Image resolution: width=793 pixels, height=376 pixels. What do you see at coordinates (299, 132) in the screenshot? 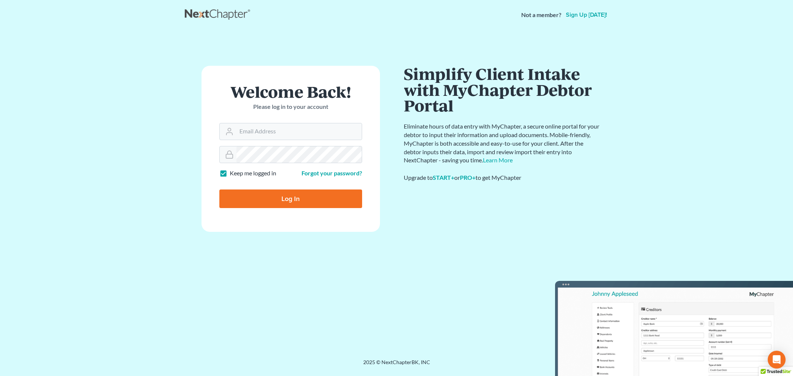
I see `input: Email Address` at bounding box center [299, 132].